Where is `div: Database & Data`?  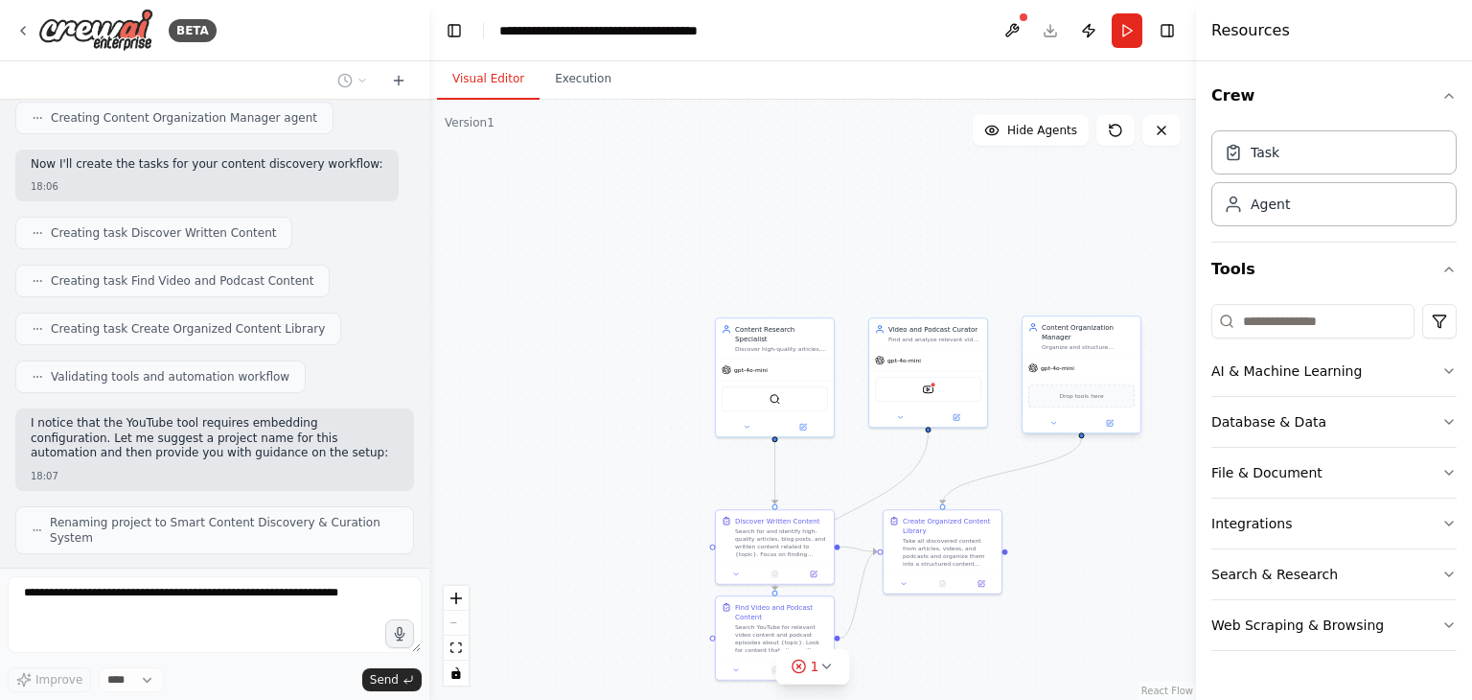 div: Database & Data is located at coordinates (1269, 422).